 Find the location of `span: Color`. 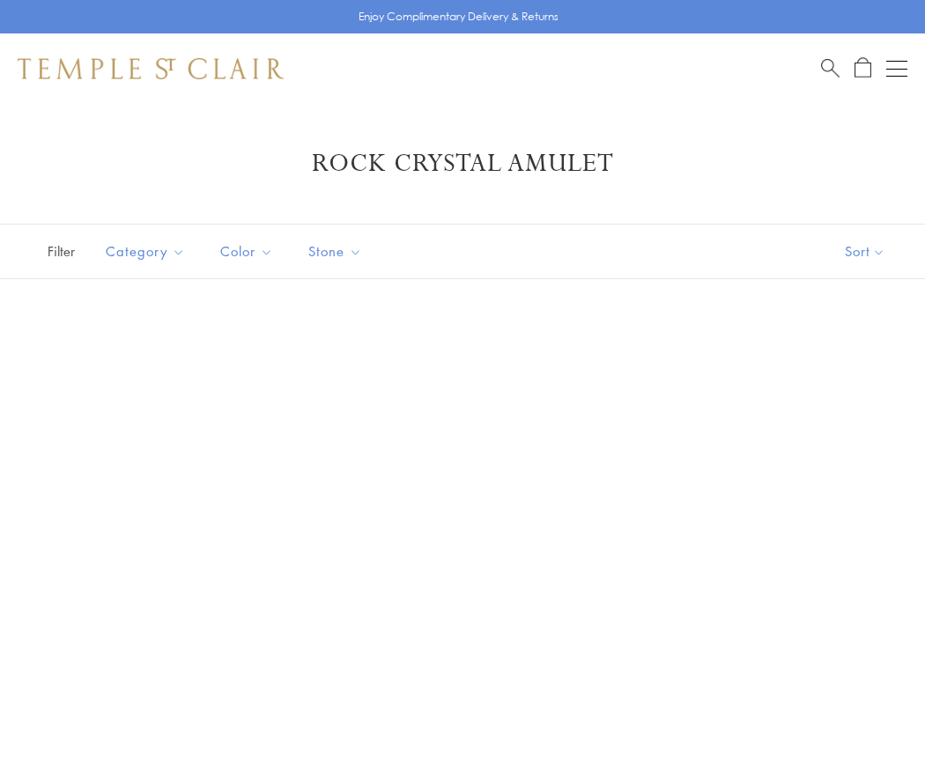

span: Color is located at coordinates (248, 251).